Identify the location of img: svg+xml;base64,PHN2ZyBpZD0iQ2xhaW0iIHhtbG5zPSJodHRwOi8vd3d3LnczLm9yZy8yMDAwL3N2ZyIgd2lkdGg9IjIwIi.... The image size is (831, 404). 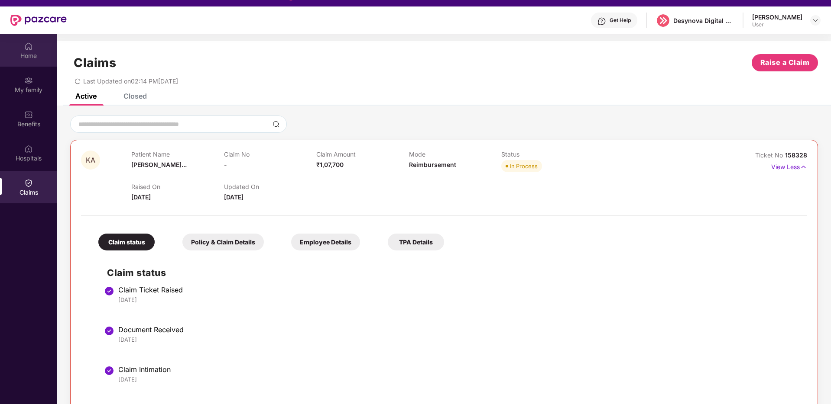
(29, 183).